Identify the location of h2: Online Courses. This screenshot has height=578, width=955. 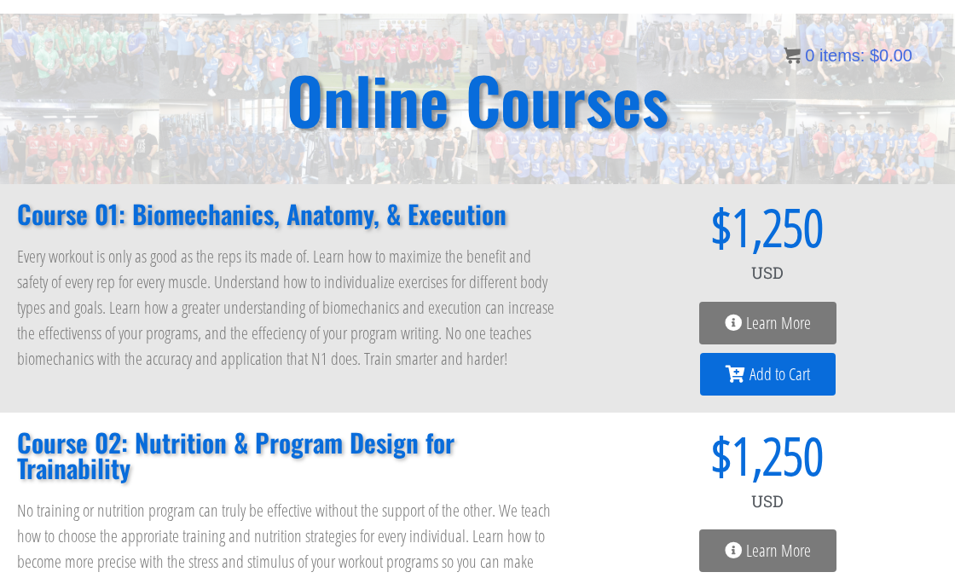
(478, 99).